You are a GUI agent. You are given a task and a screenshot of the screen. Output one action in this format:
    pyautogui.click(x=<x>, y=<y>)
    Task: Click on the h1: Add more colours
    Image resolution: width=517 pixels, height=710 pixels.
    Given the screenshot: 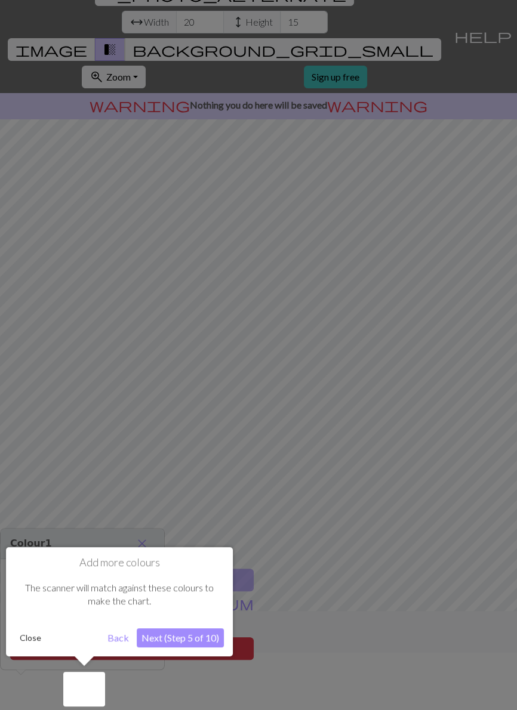 What is the action you would take?
    pyautogui.click(x=119, y=563)
    